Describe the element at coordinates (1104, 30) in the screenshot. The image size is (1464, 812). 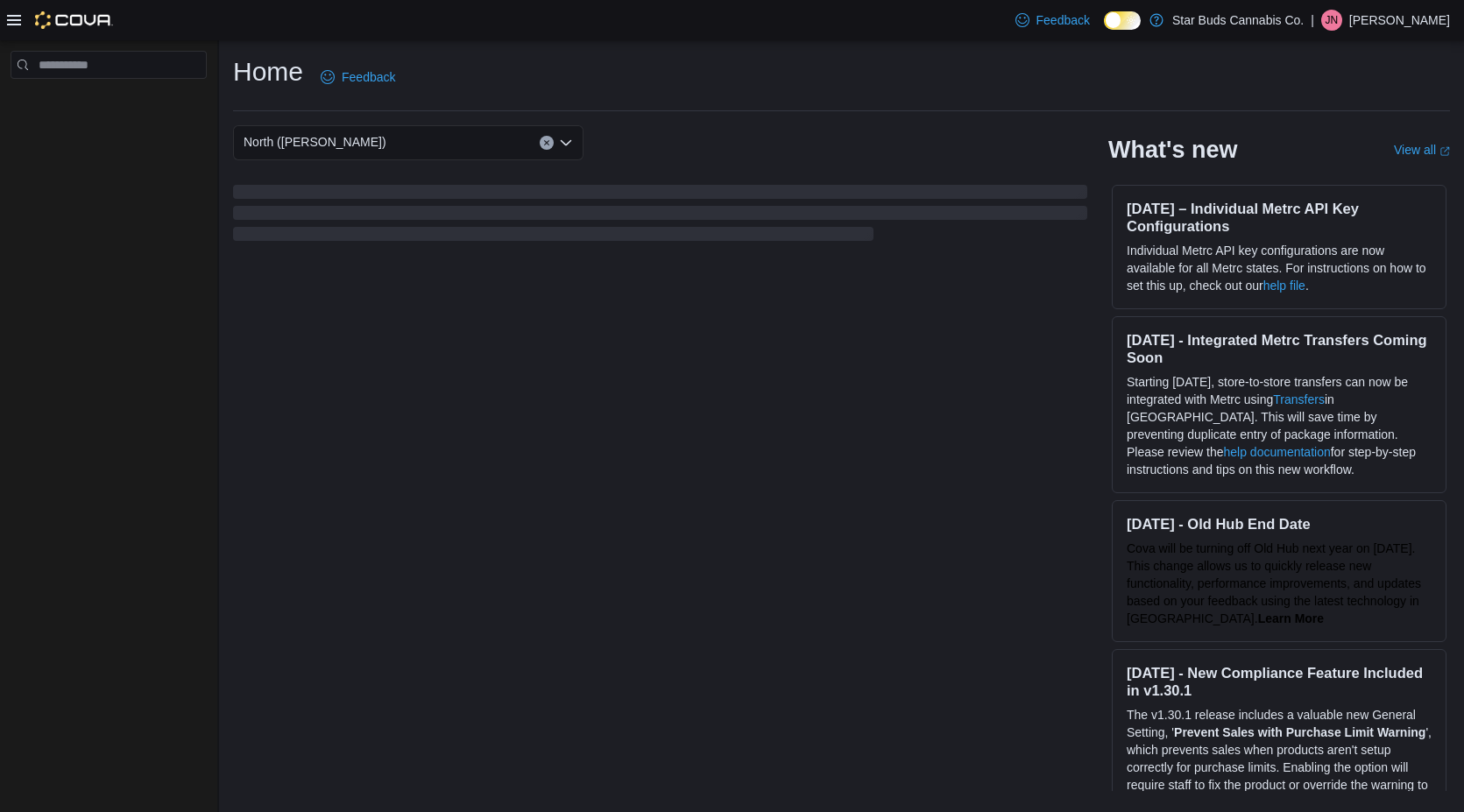
I see `span: Dark Mode` at that location.